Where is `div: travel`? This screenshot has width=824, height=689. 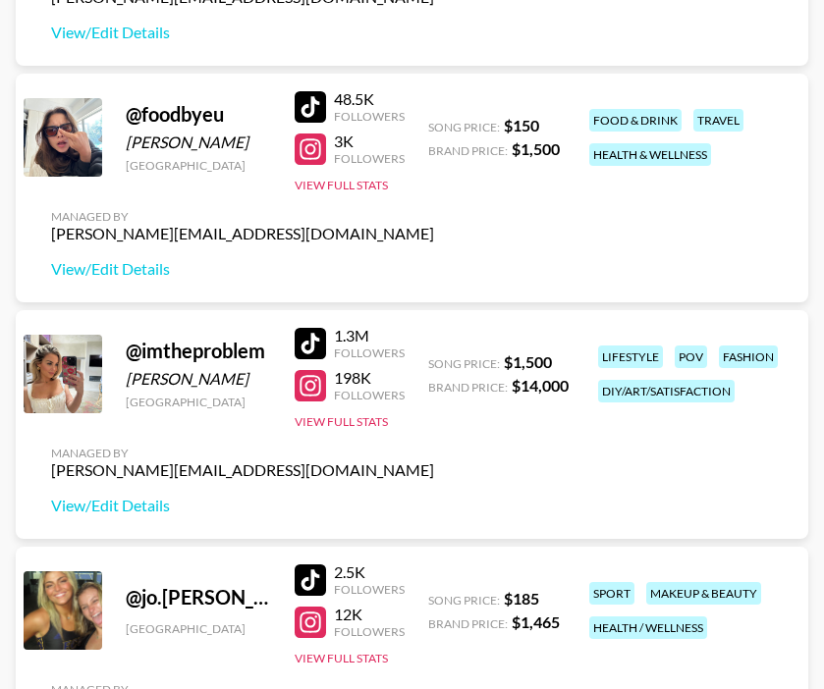
div: travel is located at coordinates (718, 120).